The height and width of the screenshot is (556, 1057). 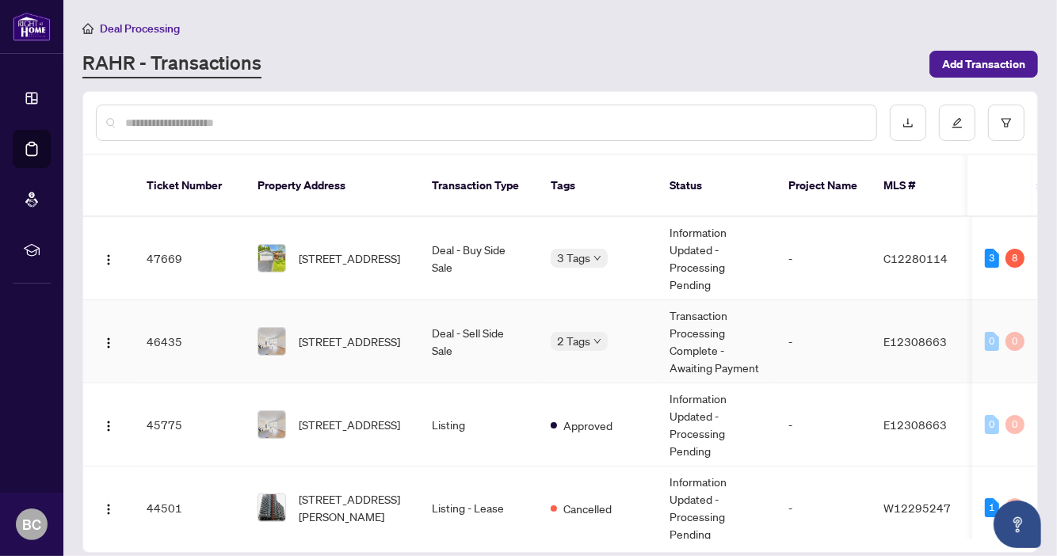 I want to click on span: Deal Processing, so click(x=139, y=29).